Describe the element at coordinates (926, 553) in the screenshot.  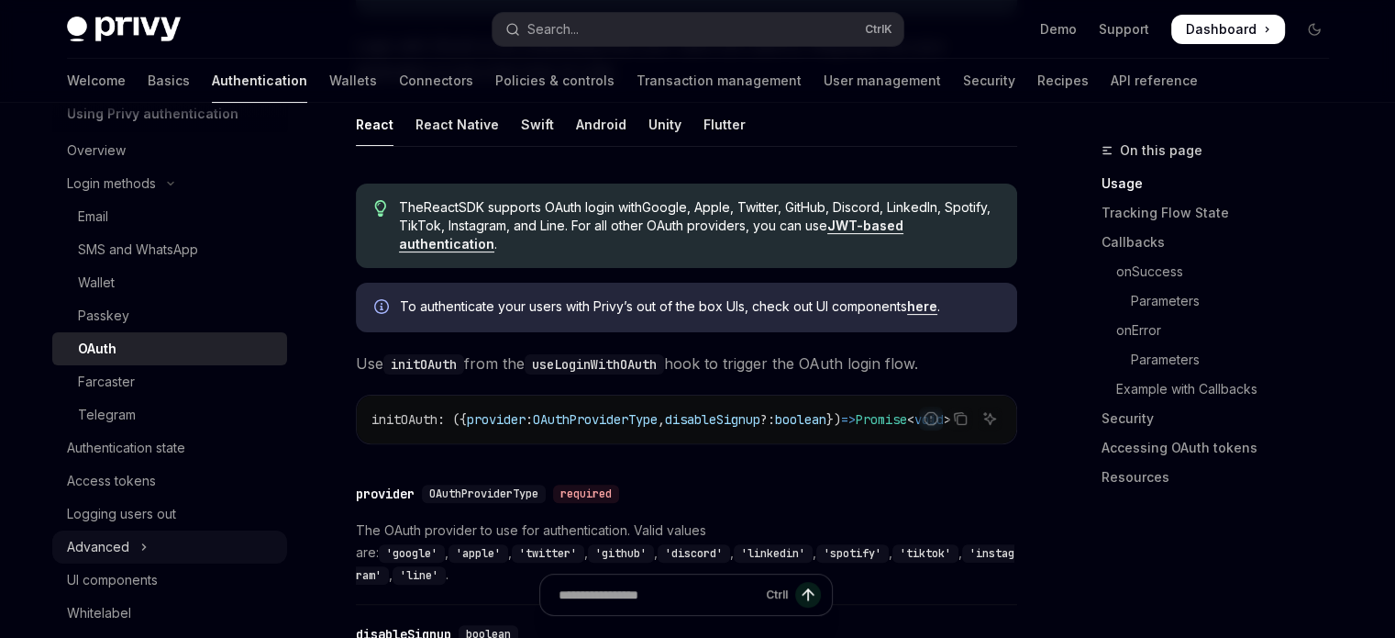
I see `code: 'tiktok'` at that location.